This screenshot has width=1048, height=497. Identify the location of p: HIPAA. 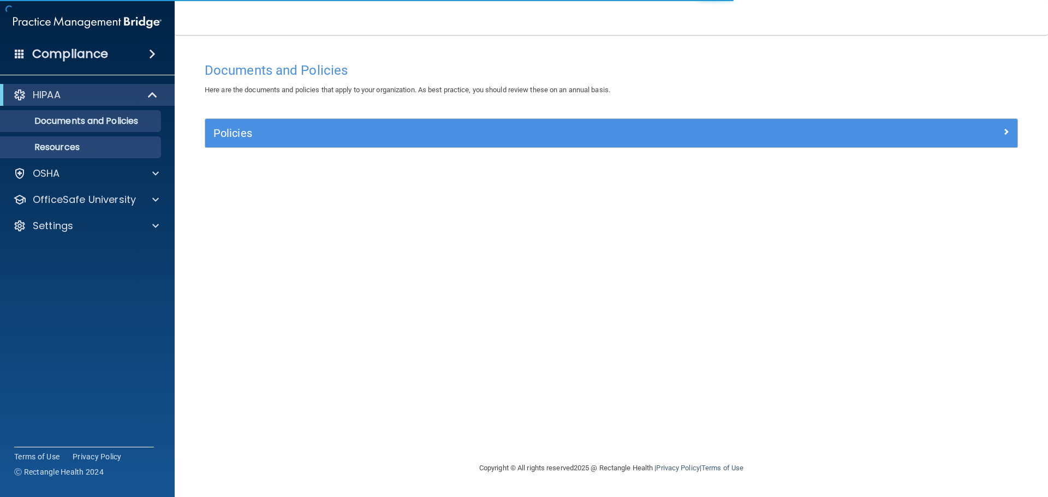
(46, 95).